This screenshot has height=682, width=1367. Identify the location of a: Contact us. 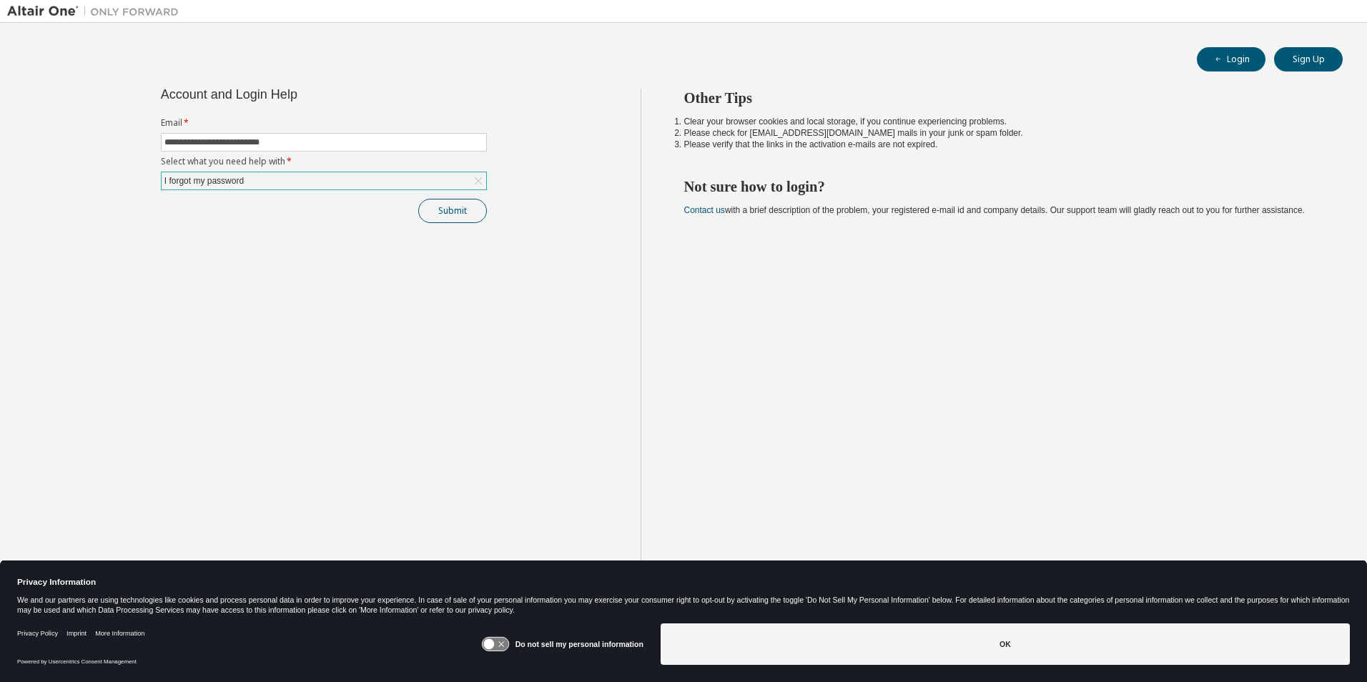
(704, 210).